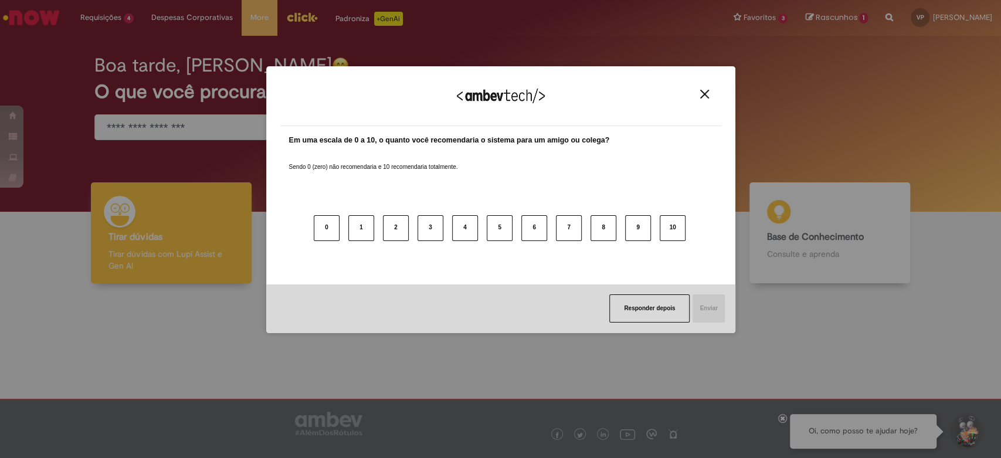 Image resolution: width=1001 pixels, height=458 pixels. I want to click on img: Logo Ambevtech, so click(501, 96).